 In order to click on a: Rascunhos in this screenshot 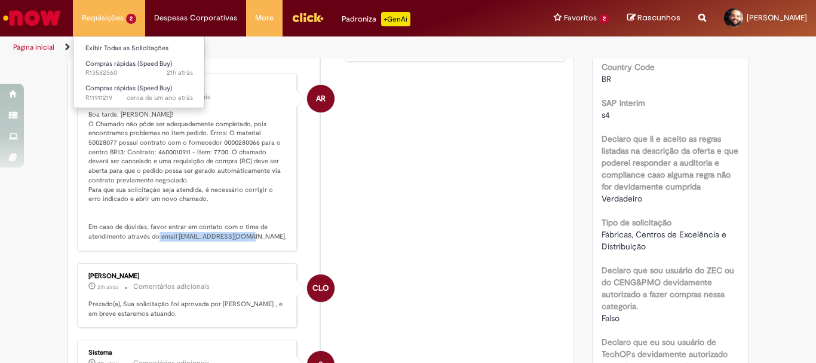, I will do `click(654, 18)`.